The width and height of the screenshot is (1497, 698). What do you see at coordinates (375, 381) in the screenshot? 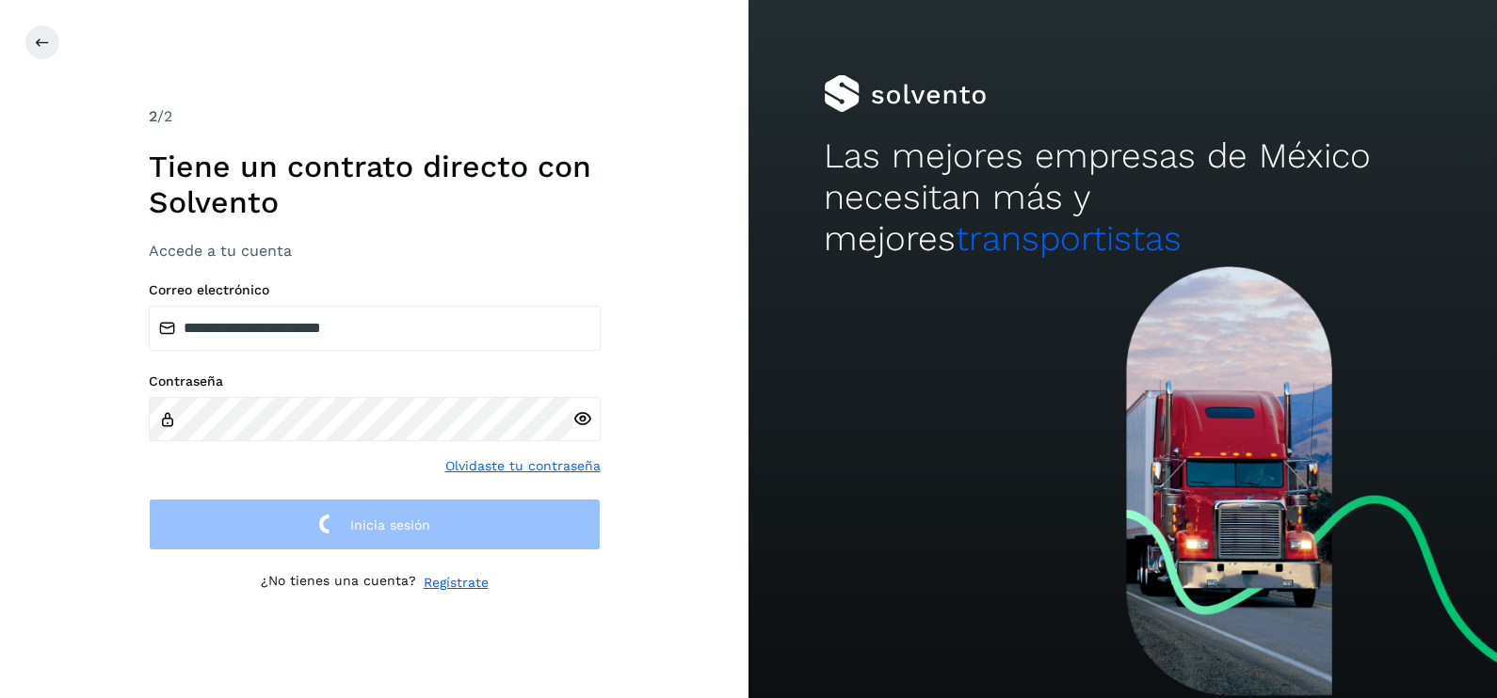
I see `label: Contraseña` at bounding box center [375, 381].